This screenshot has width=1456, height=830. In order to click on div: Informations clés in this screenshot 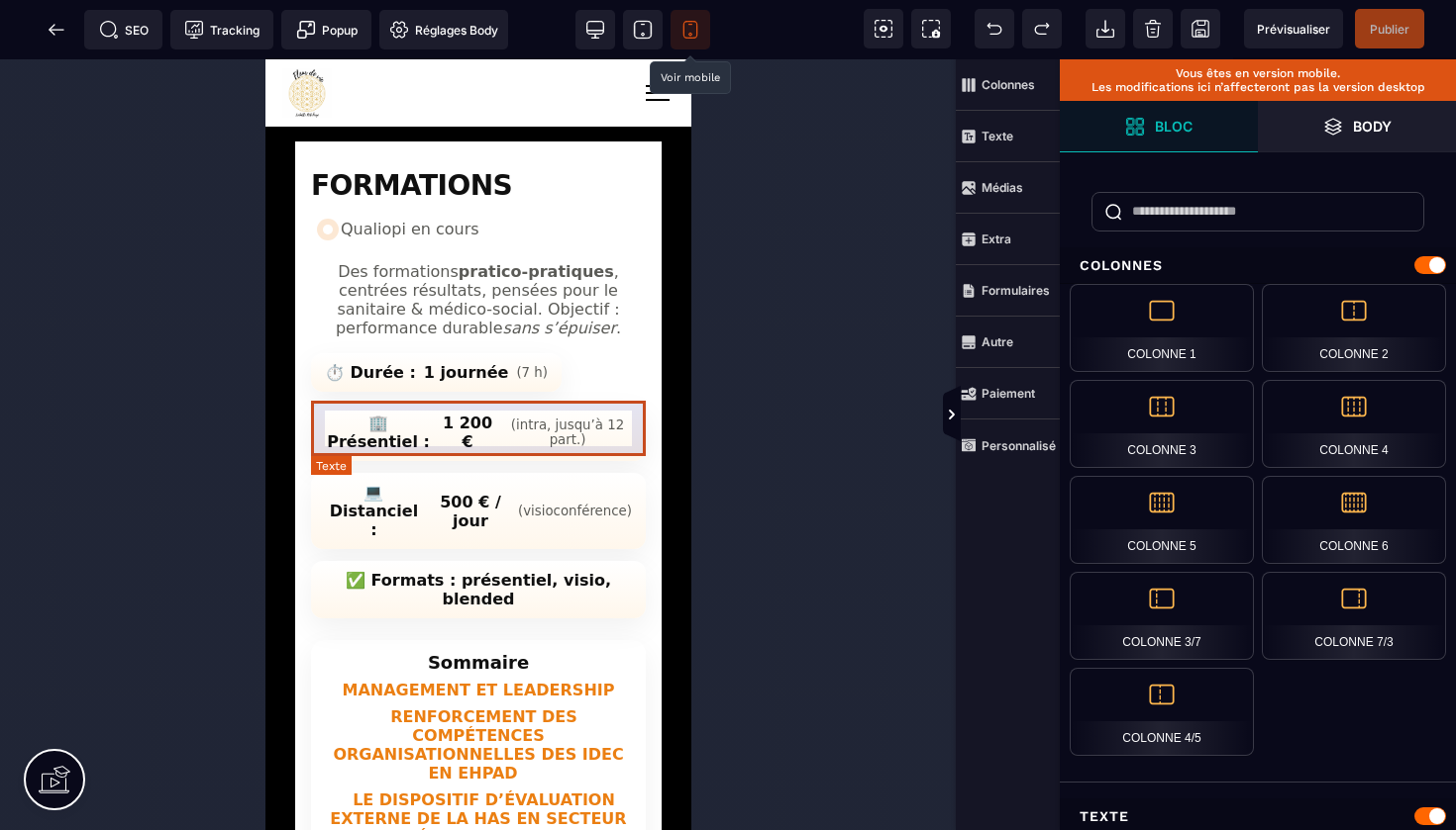, I will do `click(213, 427)`.